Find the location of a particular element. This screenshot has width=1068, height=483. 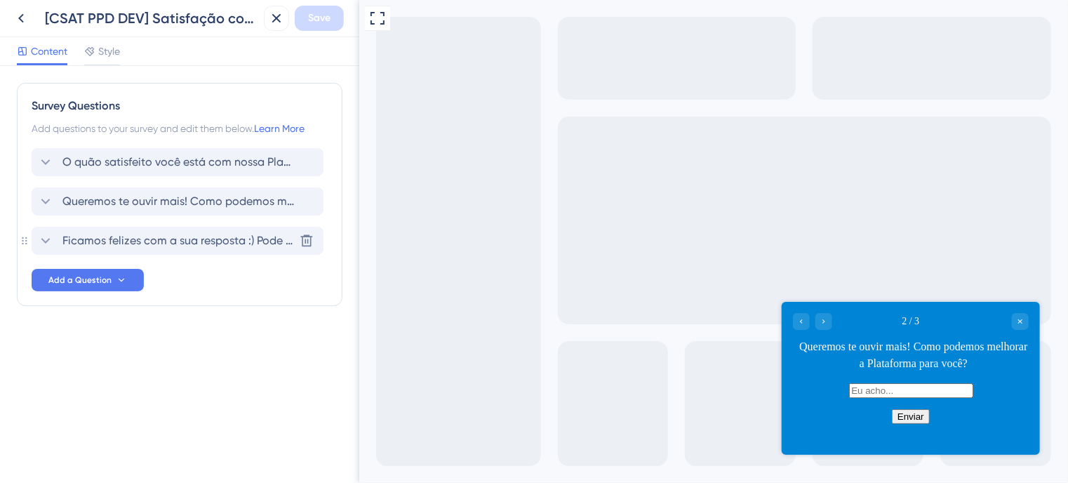

span: Save is located at coordinates (319, 18).